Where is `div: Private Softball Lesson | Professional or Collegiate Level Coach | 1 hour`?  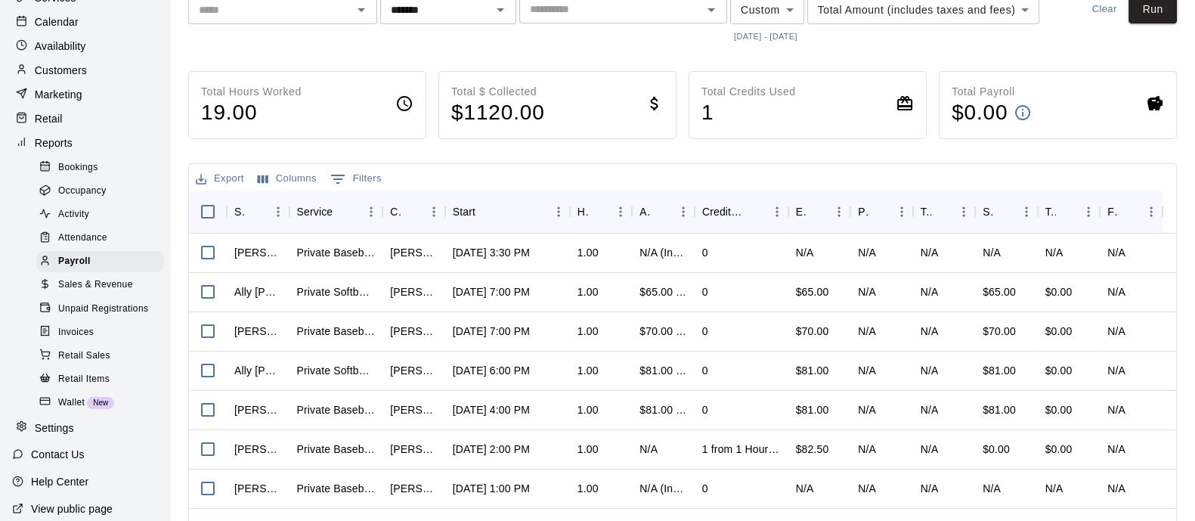 div: Private Softball Lesson | Professional or Collegiate Level Coach | 1 hour is located at coordinates (336, 371).